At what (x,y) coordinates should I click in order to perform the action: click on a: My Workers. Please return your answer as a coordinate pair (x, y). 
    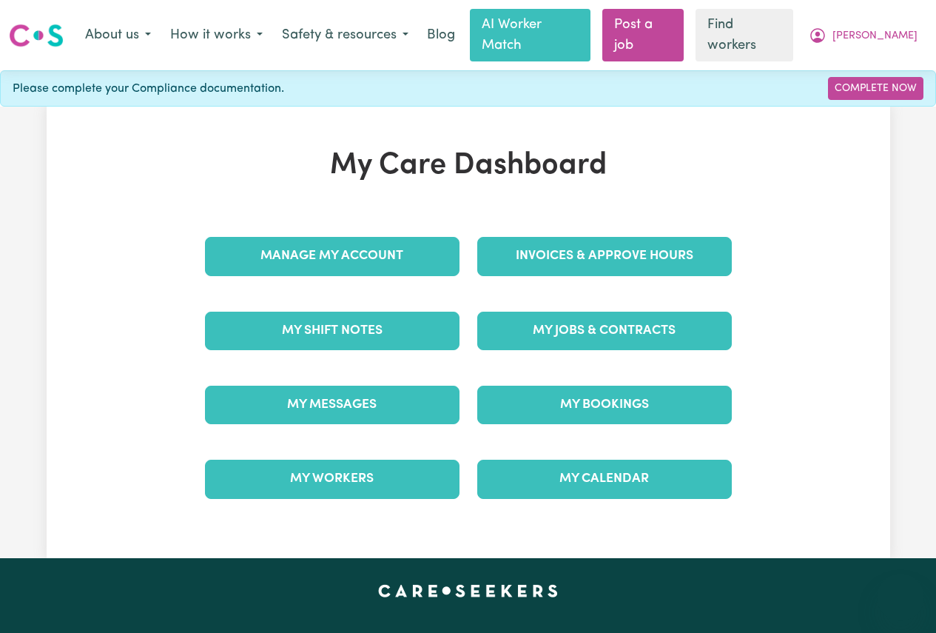
    Looking at the image, I should click on (332, 479).